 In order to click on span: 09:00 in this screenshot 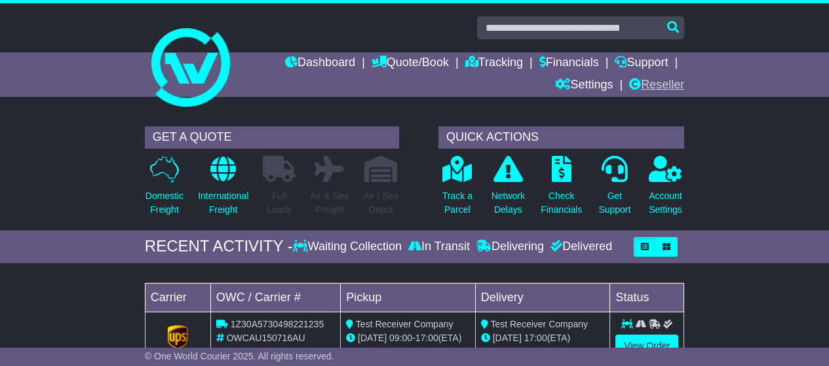, I will do `click(401, 338)`.